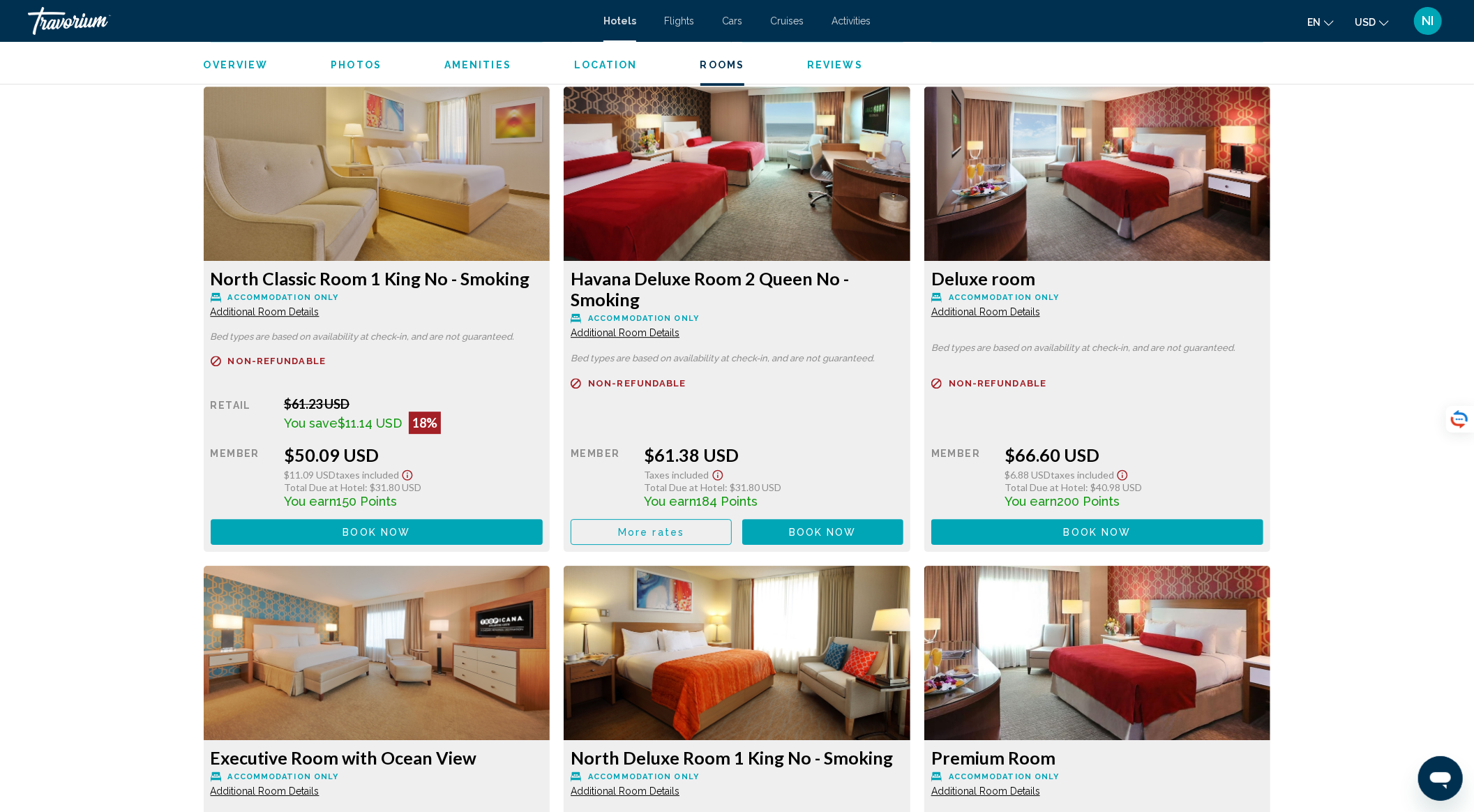  Describe the element at coordinates (356, 65) in the screenshot. I see `button: Photos` at that location.